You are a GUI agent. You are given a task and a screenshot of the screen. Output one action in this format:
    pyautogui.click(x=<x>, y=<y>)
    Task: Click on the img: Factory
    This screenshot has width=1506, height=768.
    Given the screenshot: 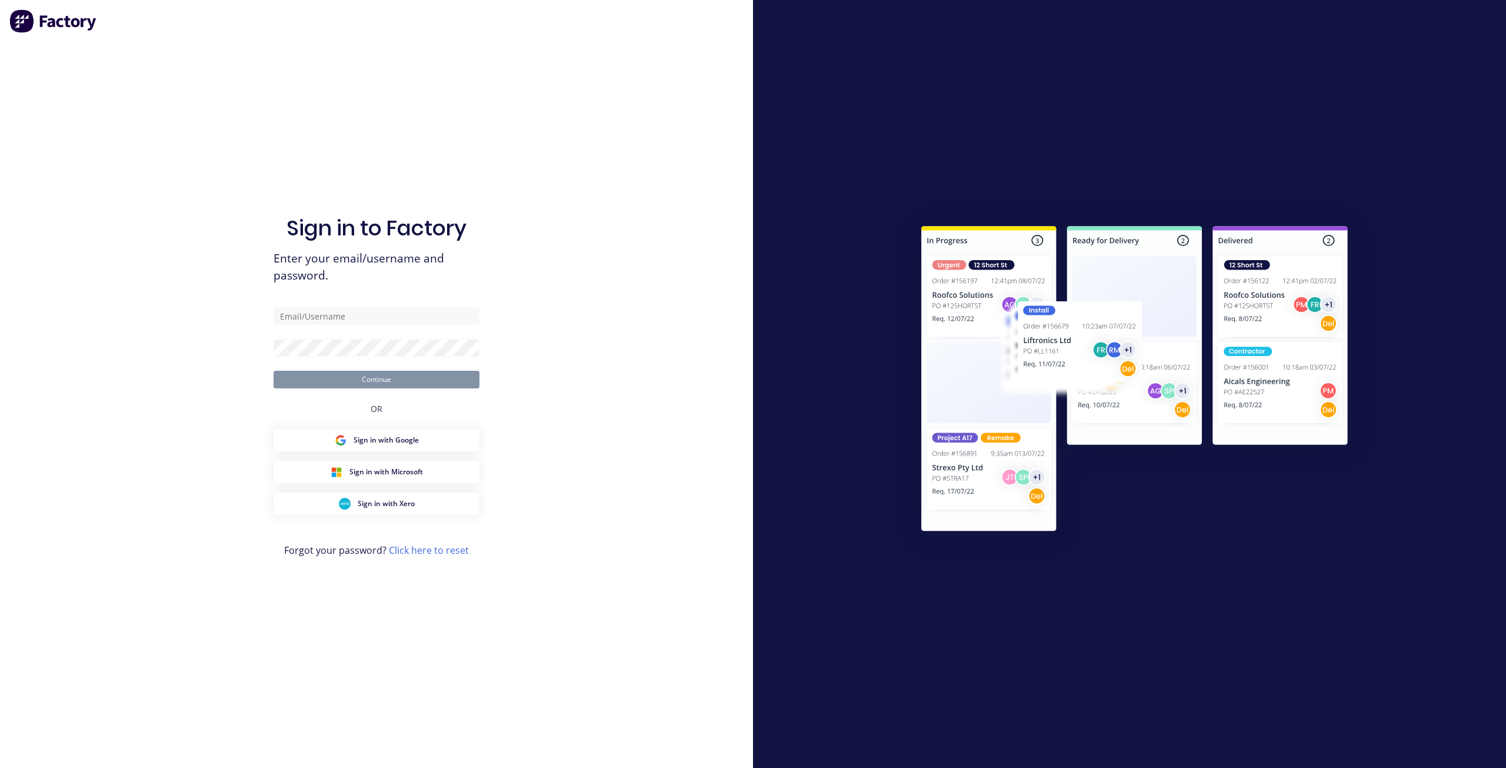 What is the action you would take?
    pyautogui.click(x=54, y=21)
    